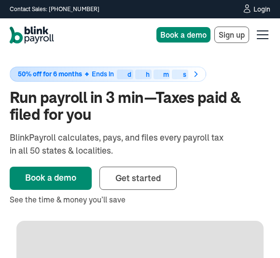 The width and height of the screenshot is (280, 258). I want to click on span: 50% off for 6 months, so click(50, 74).